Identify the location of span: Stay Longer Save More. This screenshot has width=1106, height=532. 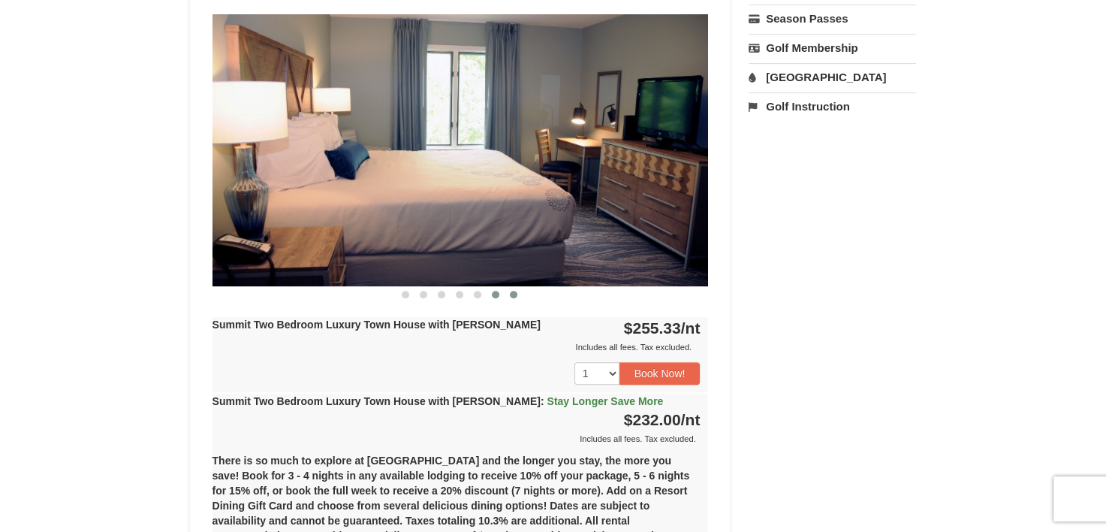
(604, 401).